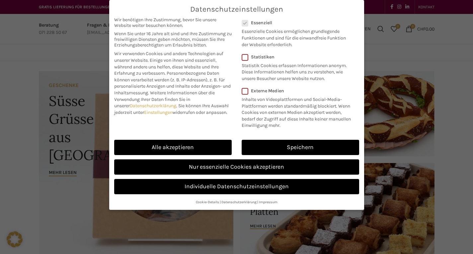 The width and height of the screenshot is (473, 254). What do you see at coordinates (296, 57) in the screenshot?
I see `label: Statistiken` at bounding box center [296, 57].